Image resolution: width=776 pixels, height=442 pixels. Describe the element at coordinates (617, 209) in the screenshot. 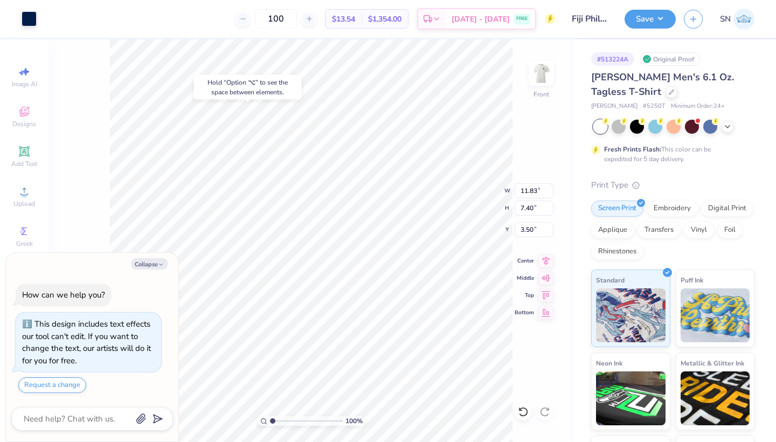

I see `div: Screen Print` at that location.